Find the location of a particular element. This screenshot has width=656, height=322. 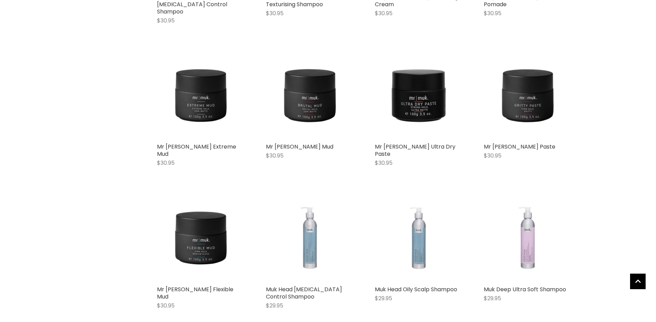

a: Mr Muk Ultra Dry Paste is located at coordinates (419, 95).